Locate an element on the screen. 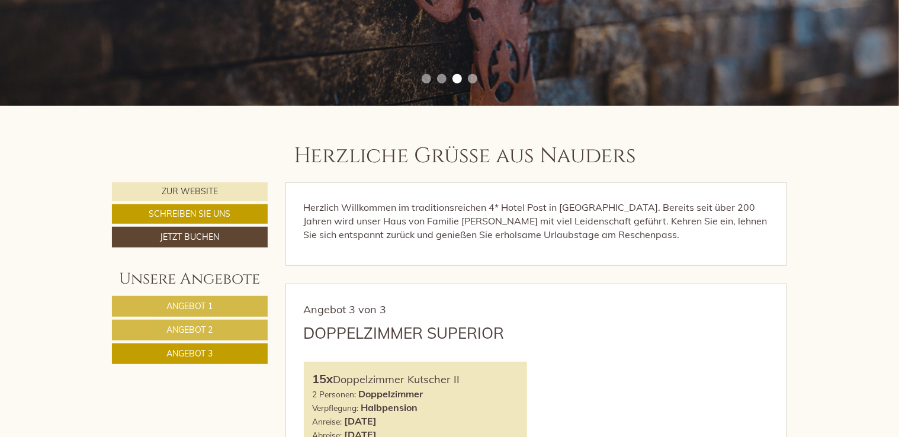 The width and height of the screenshot is (899, 437). b: Halbpension is located at coordinates (390, 407).